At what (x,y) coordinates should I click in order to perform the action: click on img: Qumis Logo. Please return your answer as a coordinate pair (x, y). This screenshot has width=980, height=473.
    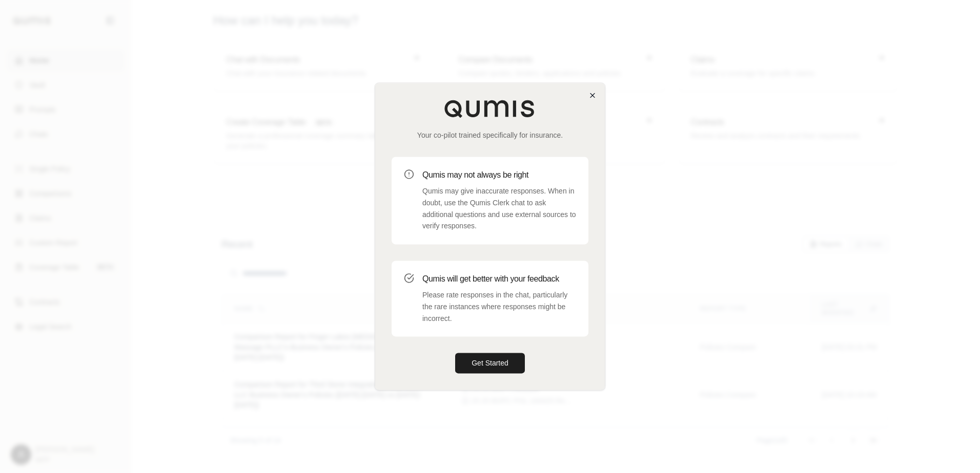
    Looking at the image, I should click on (490, 109).